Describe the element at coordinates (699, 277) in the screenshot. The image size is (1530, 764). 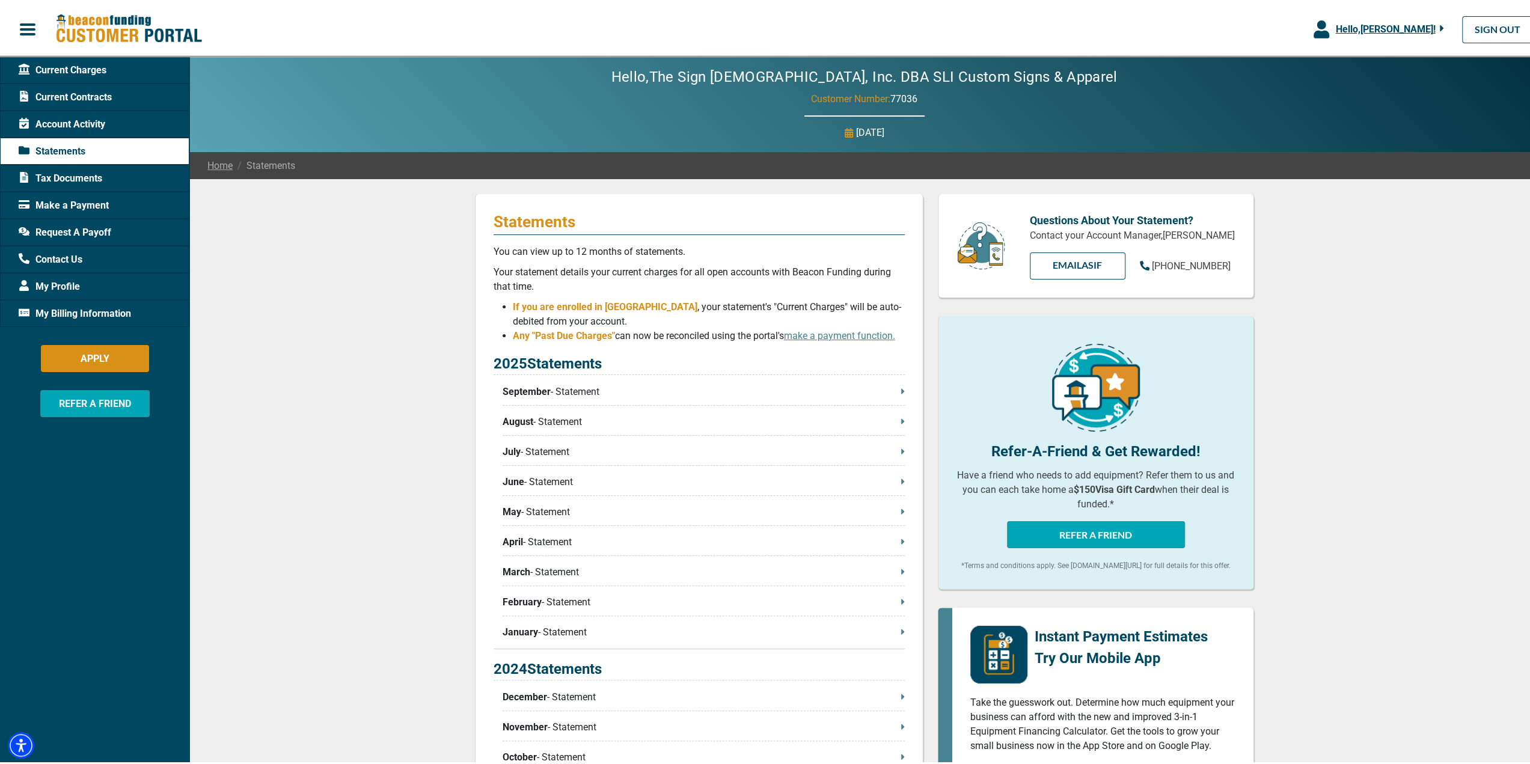
I see `p: Your statement details your current charges for all open accounts with Beacon Funding during that...` at that location.